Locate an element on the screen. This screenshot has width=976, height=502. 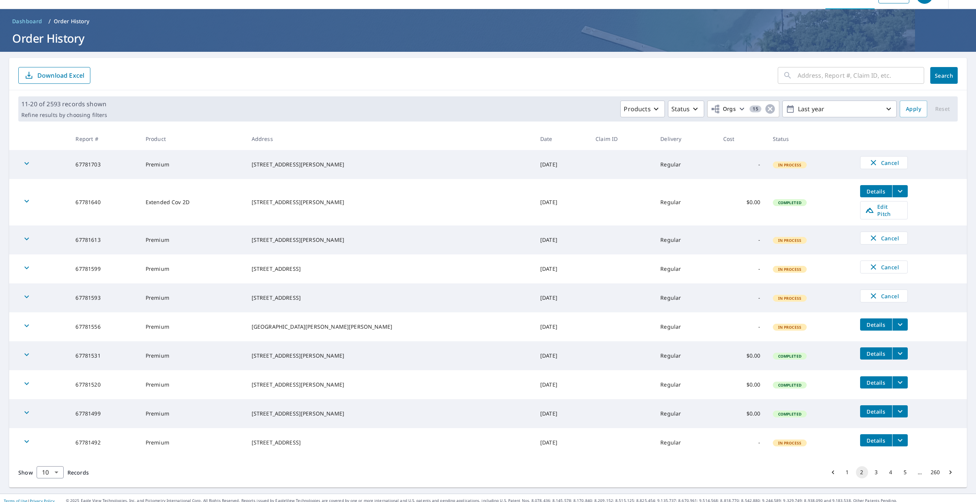
button: Search is located at coordinates (944, 75).